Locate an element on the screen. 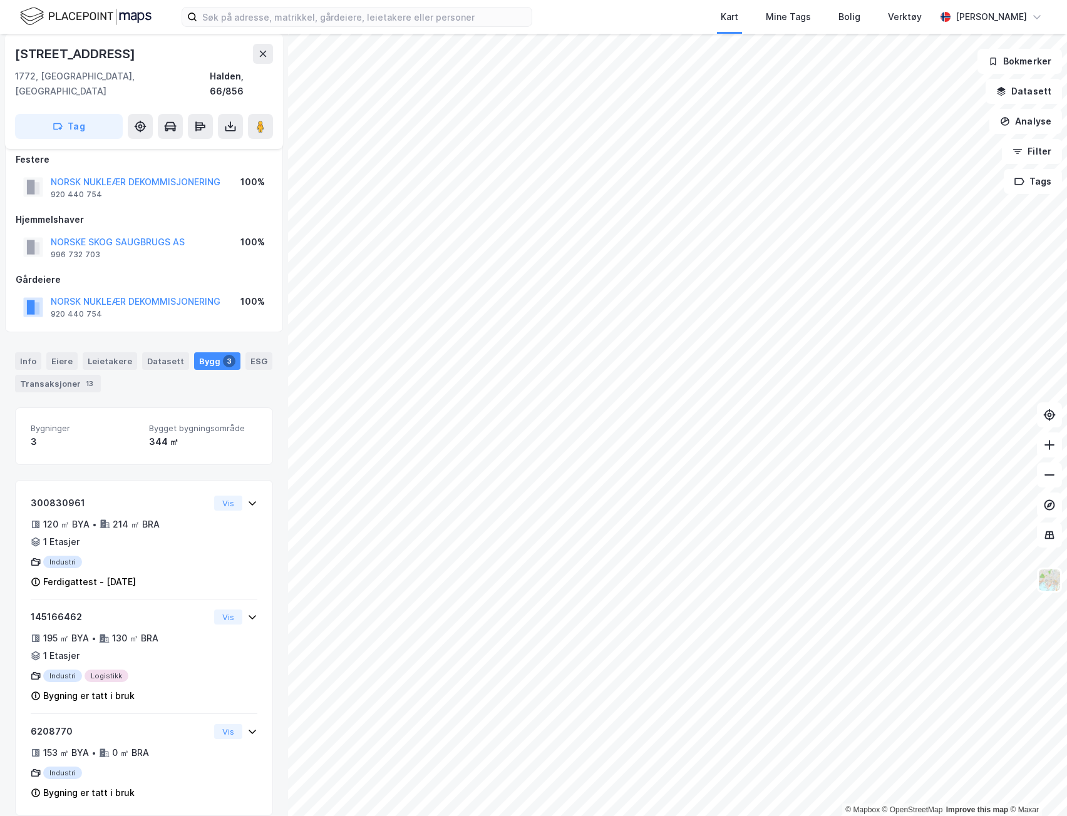 The height and width of the screenshot is (816, 1067). div: 300830961 is located at coordinates (120, 503).